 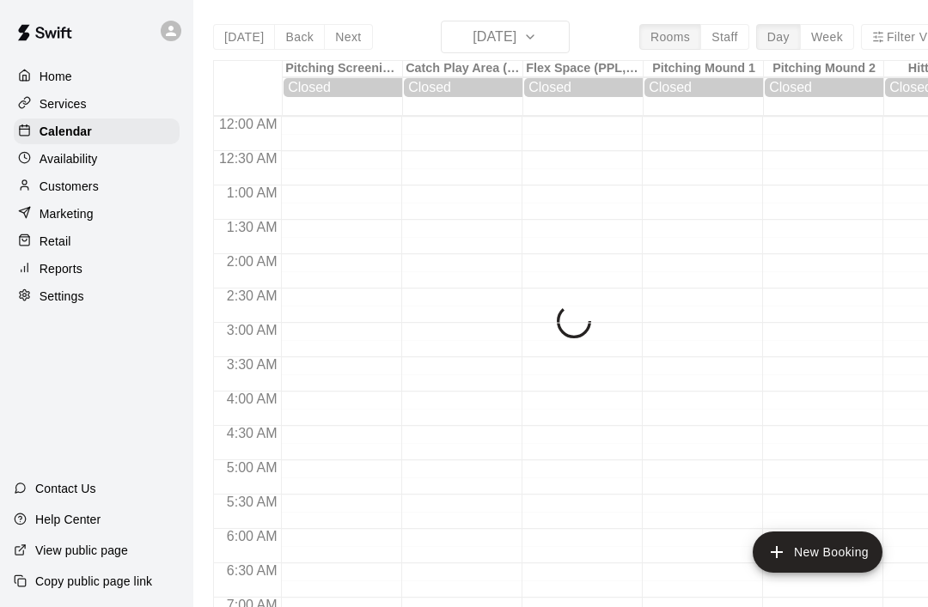 I want to click on span: 4:00 AM, so click(x=252, y=399).